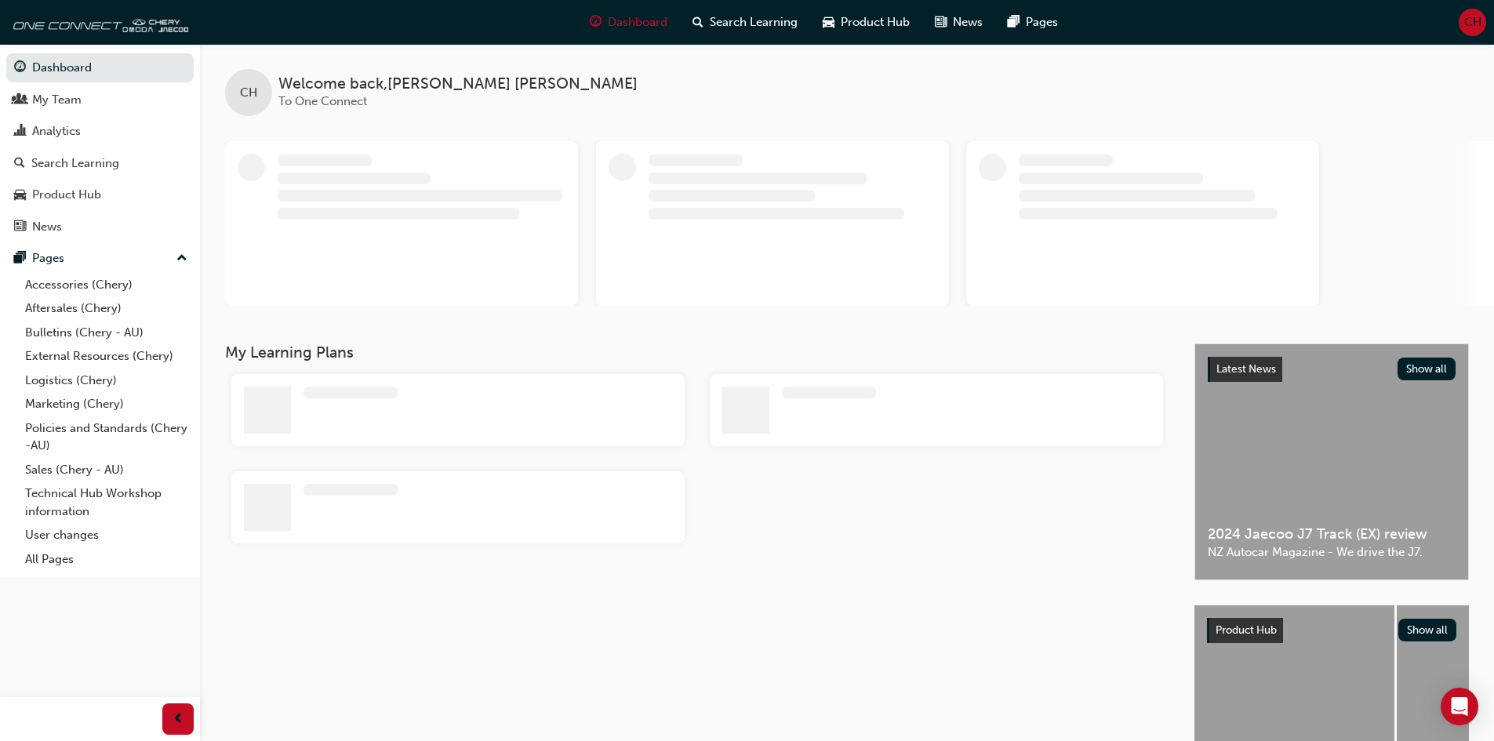  Describe the element at coordinates (56, 131) in the screenshot. I see `div: Analytics` at that location.